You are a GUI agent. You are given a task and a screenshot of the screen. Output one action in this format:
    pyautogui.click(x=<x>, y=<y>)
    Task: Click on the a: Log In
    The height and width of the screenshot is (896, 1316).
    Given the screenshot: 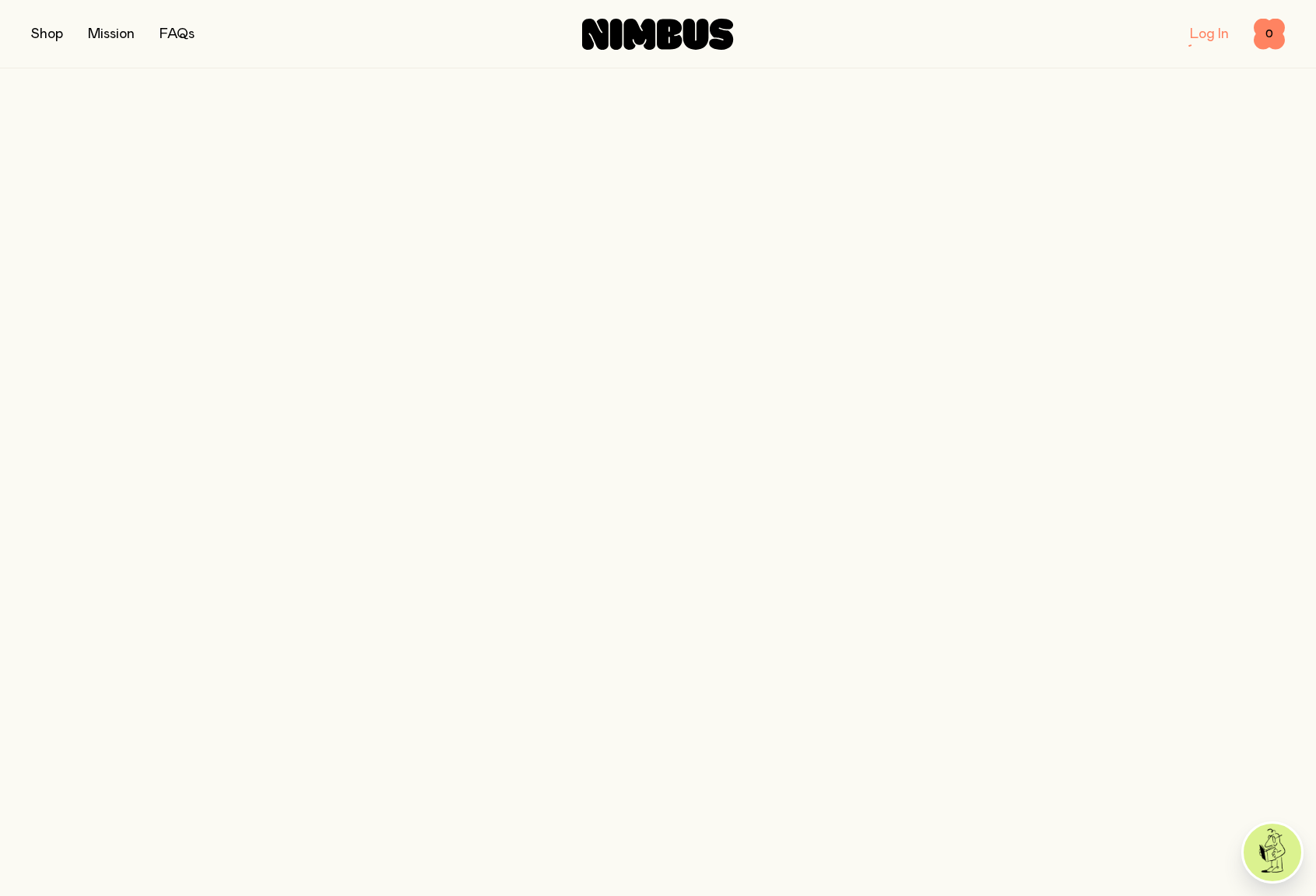 What is the action you would take?
    pyautogui.click(x=1209, y=35)
    